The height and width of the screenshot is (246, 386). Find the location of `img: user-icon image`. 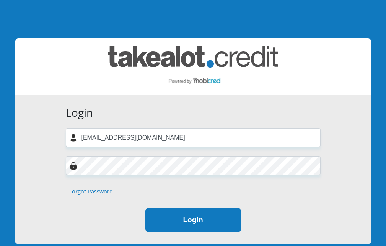

img: user-icon image is located at coordinates (74, 137).